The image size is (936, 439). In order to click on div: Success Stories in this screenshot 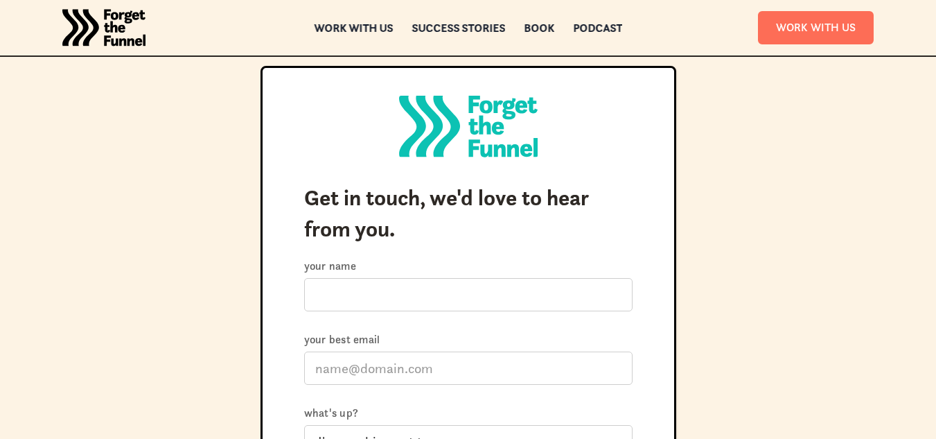, I will do `click(458, 28)`.